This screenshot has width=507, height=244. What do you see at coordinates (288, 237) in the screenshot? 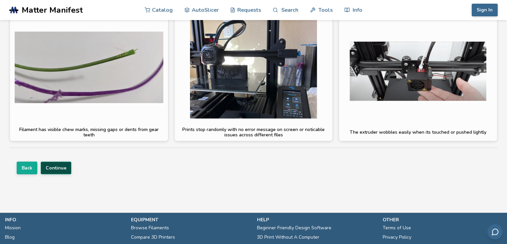
I see `a: 3D Print Without A Computer` at bounding box center [288, 237].